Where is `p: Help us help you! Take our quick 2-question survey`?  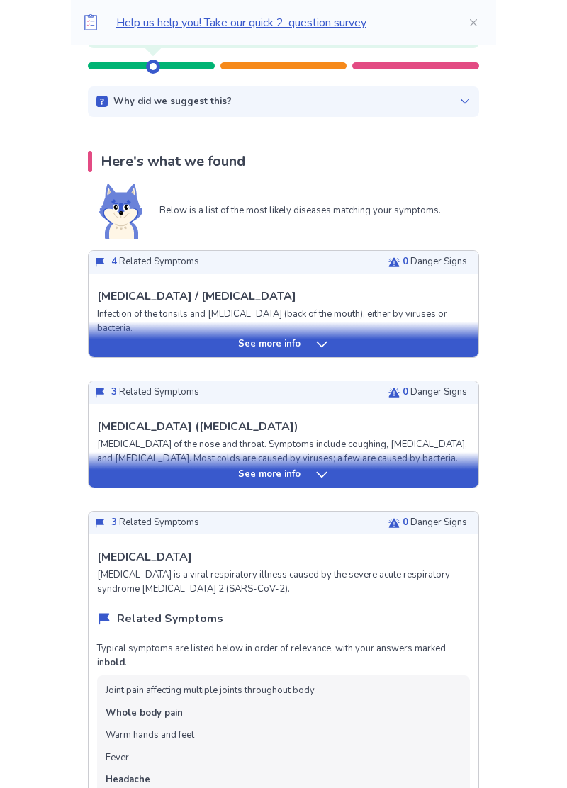
p: Help us help you! Take our quick 2-question survey is located at coordinates (281, 23).